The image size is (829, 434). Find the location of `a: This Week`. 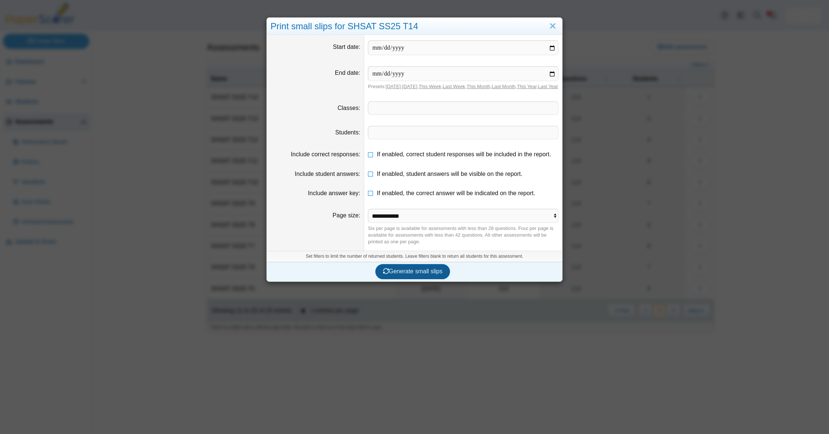

a: This Week is located at coordinates (429, 86).